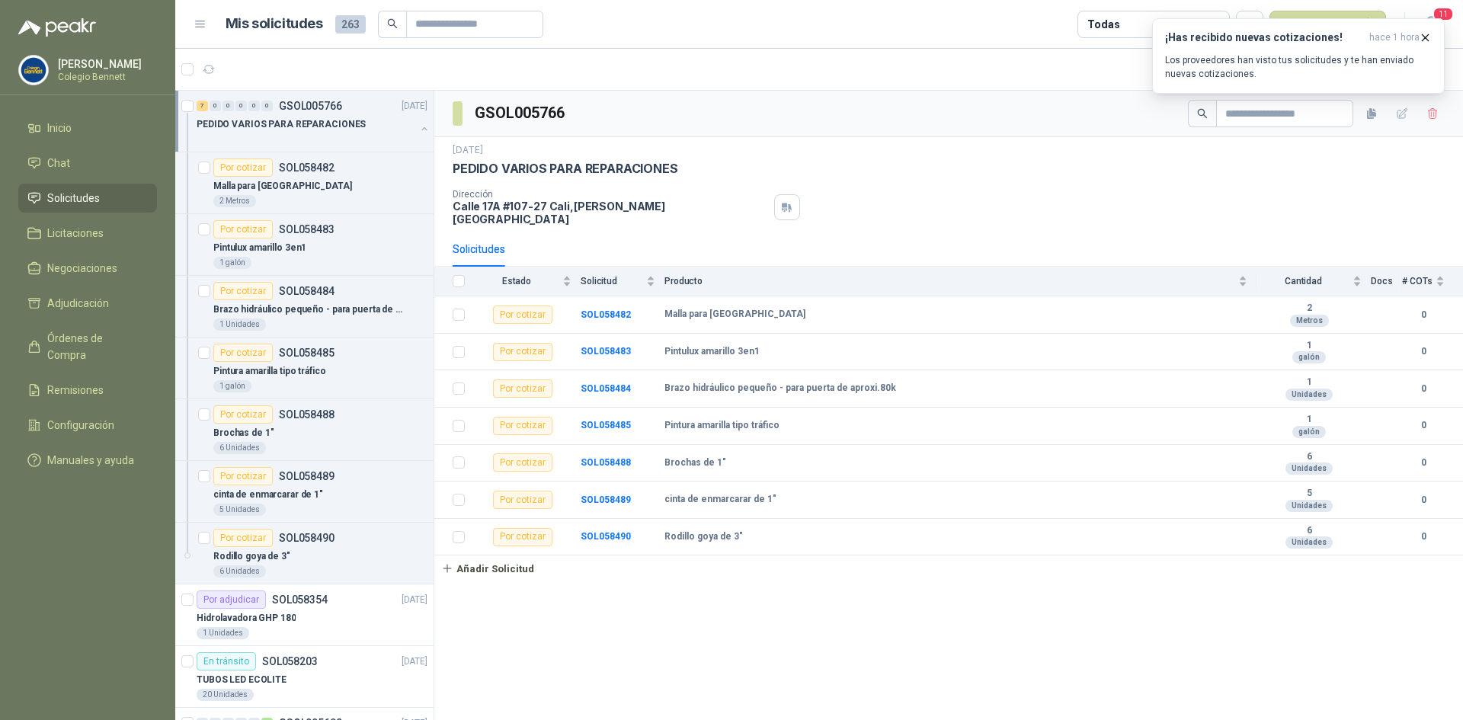 This screenshot has height=720, width=1463. Describe the element at coordinates (290, 661) in the screenshot. I see `p: SOL058203` at that location.